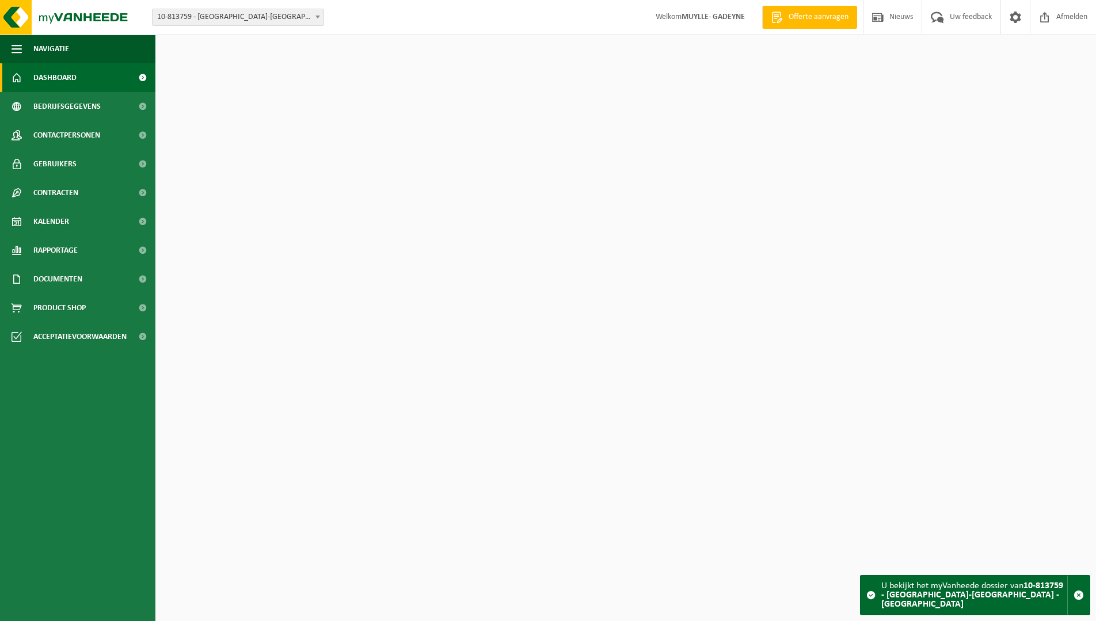  I want to click on span: Navigatie, so click(51, 49).